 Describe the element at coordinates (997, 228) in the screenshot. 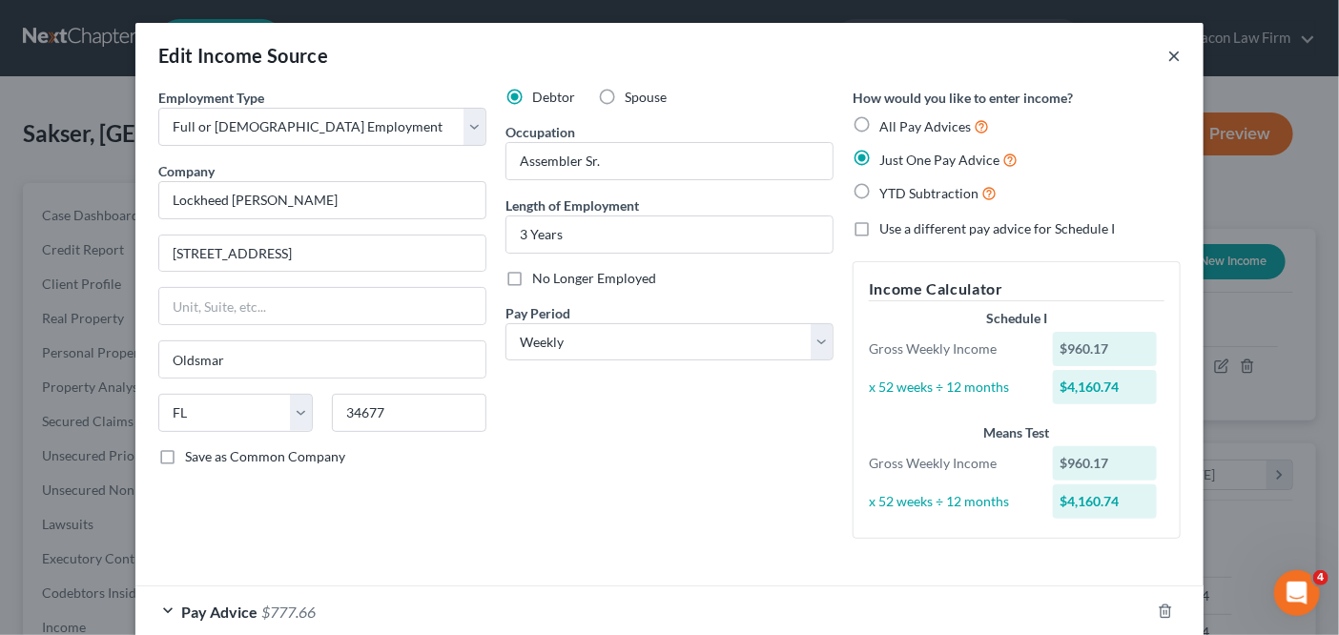

I see `span: Use a different pay advice for Schedule I` at that location.